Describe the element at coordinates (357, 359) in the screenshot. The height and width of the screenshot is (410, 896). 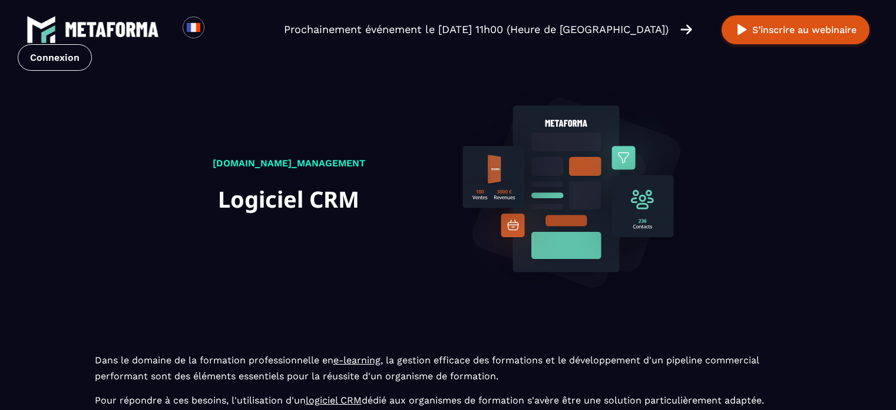
I see `a: e-learning` at that location.